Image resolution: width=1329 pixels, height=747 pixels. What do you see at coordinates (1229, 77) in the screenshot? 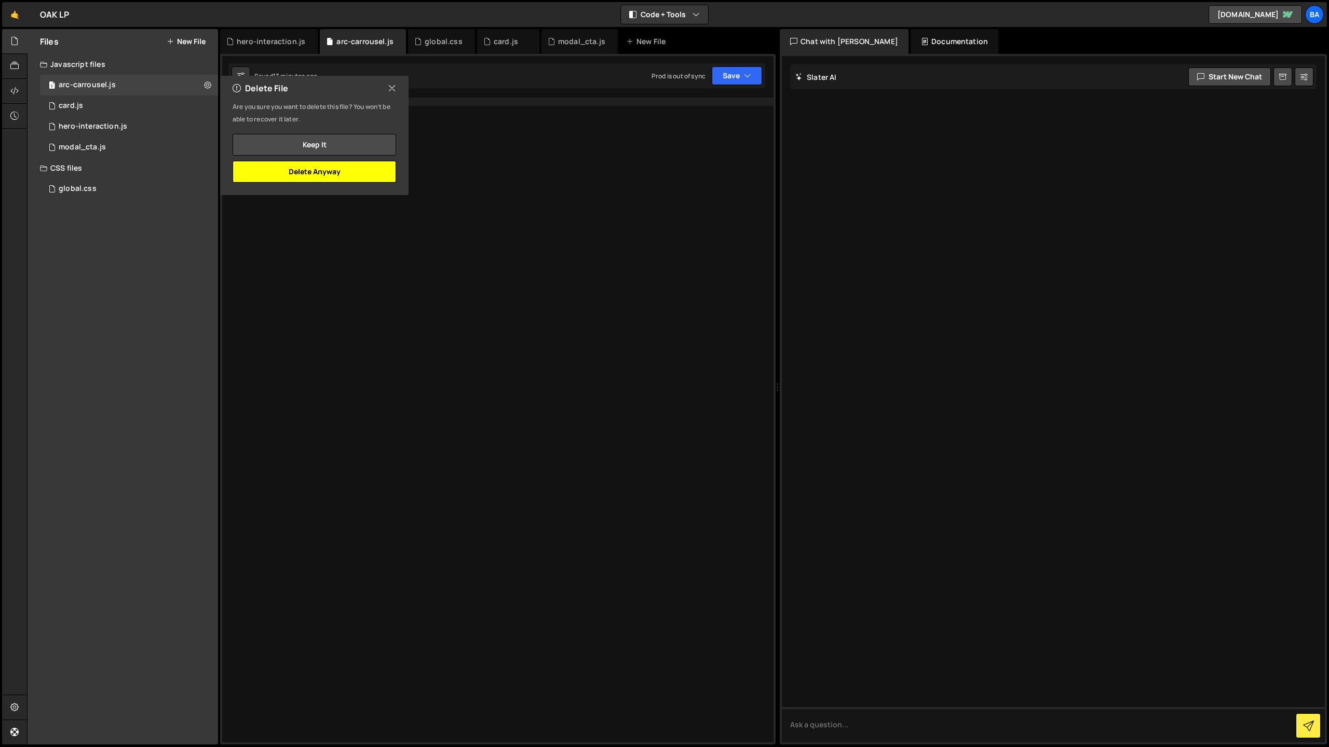
I see `button: Start new chat` at bounding box center [1229, 77].